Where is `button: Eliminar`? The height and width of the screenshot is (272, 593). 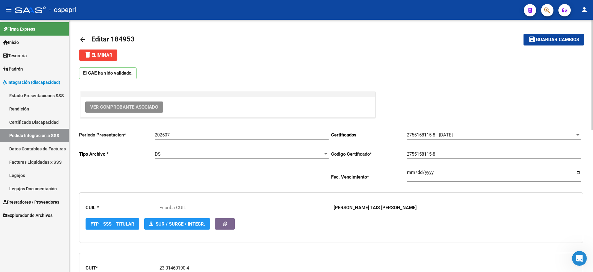 button: Eliminar is located at coordinates (98, 55).